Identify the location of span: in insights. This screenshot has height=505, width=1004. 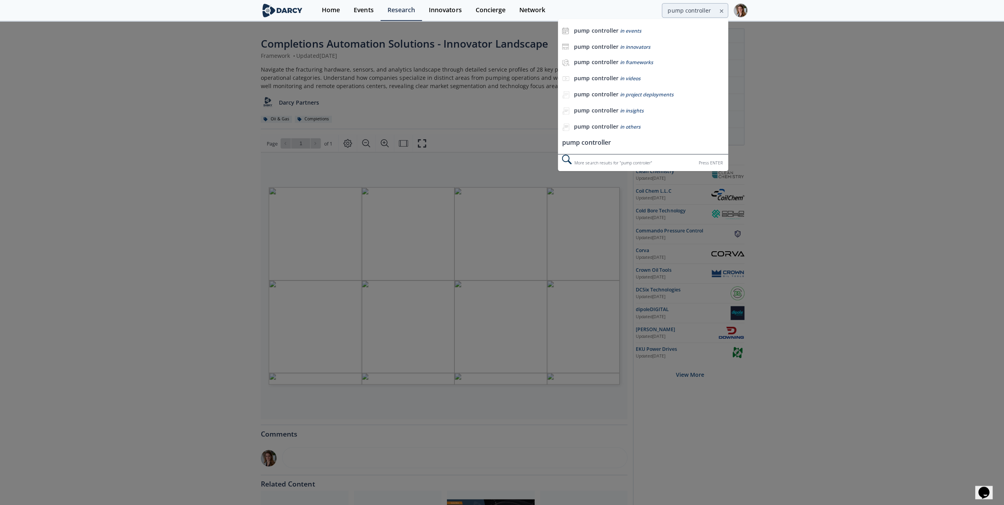
(629, 110).